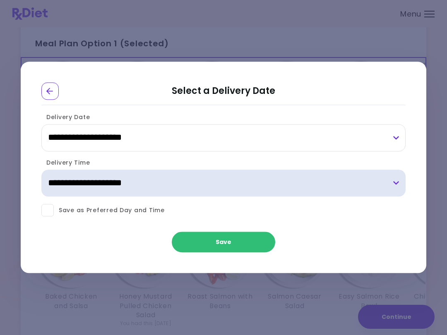 This screenshot has width=447, height=335. I want to click on h2: Select a Delivery Date, so click(224, 94).